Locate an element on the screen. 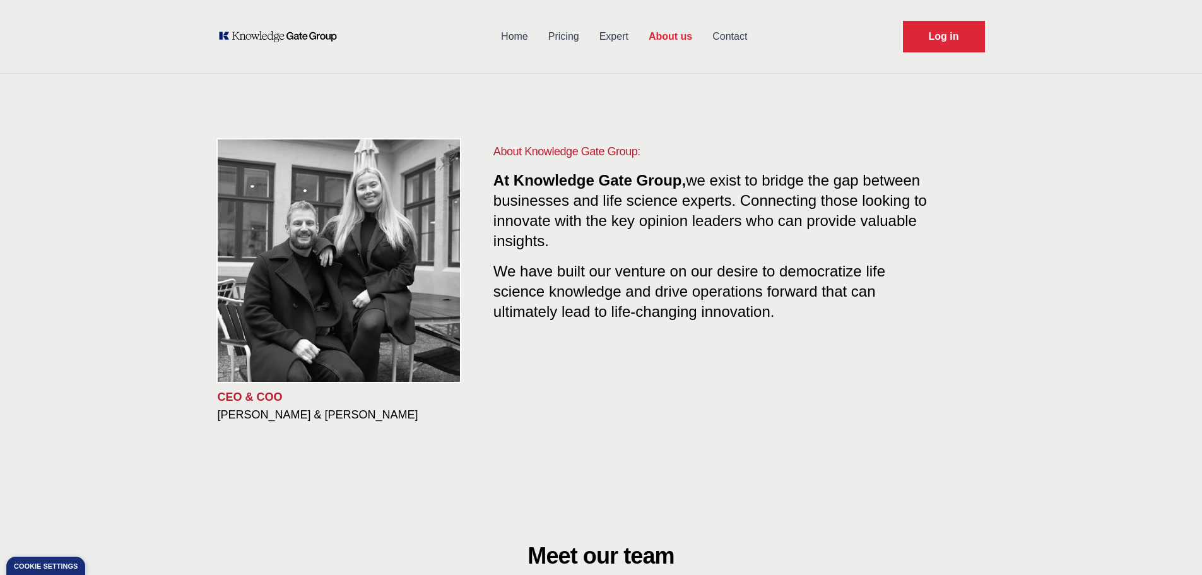  a: KOL Knowledge Platform: Talk to Key External Experts (KEE) is located at coordinates (281, 37).